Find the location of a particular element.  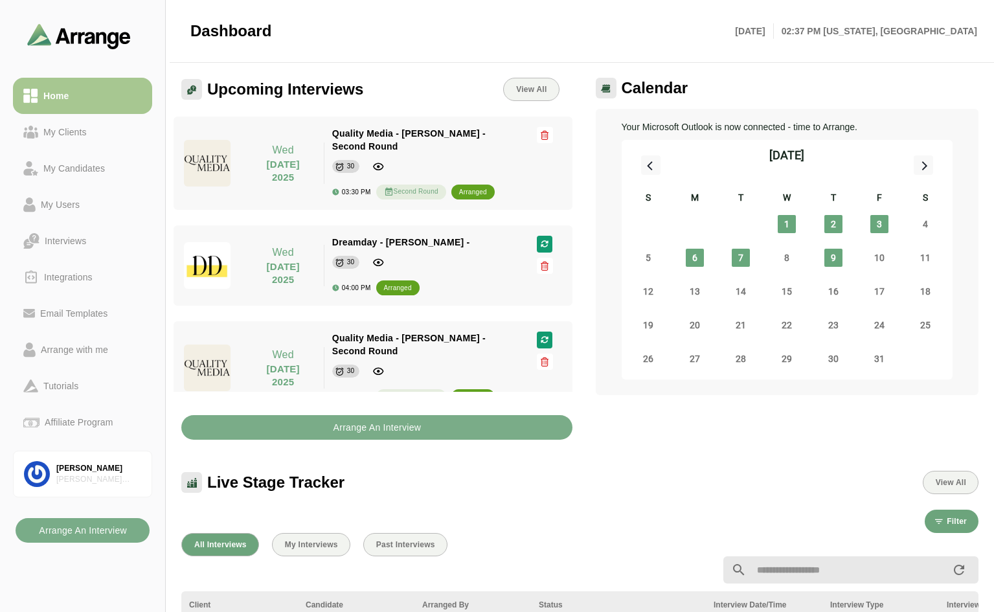

span: Calendar is located at coordinates (655, 88).